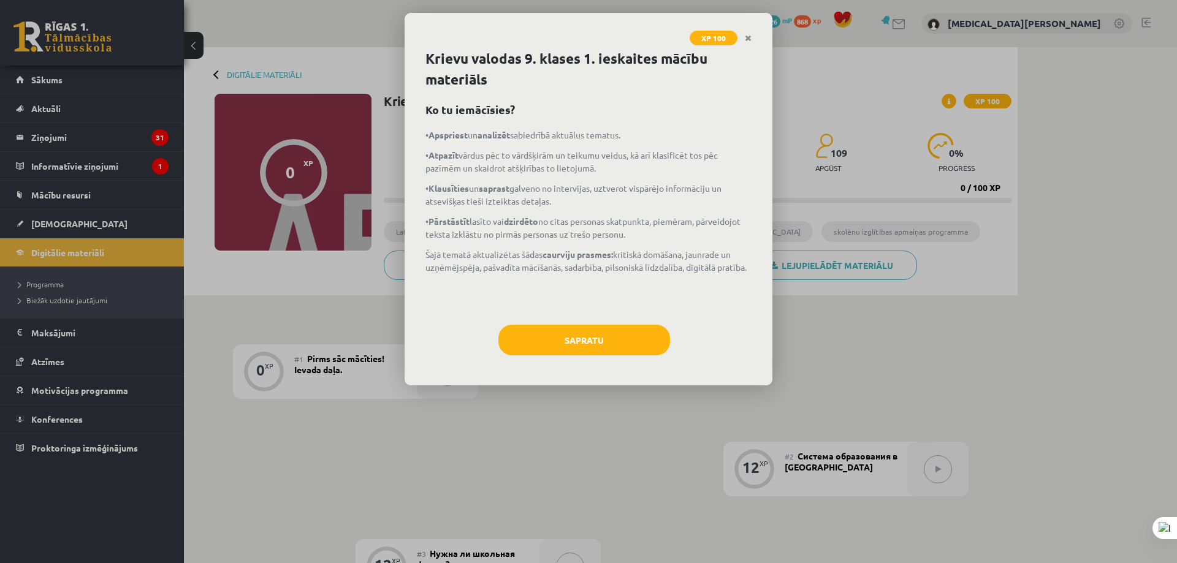  What do you see at coordinates (584, 340) in the screenshot?
I see `button: Sapratu` at bounding box center [584, 340].